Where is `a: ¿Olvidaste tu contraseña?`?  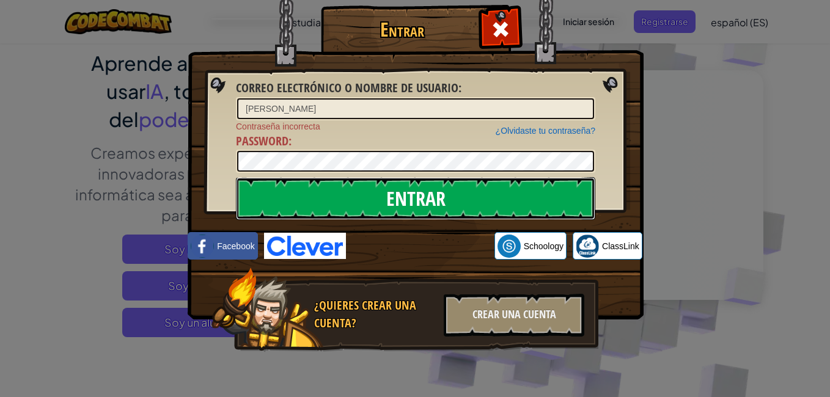 a: ¿Olvidaste tu contraseña? is located at coordinates (545, 131).